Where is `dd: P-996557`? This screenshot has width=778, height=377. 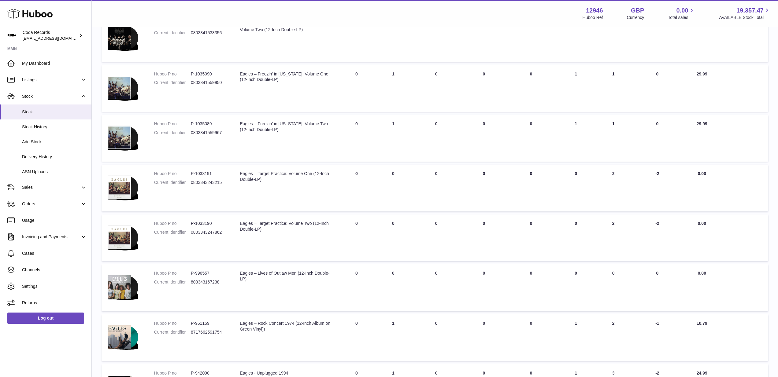 dd: P-996557 is located at coordinates (209, 273).